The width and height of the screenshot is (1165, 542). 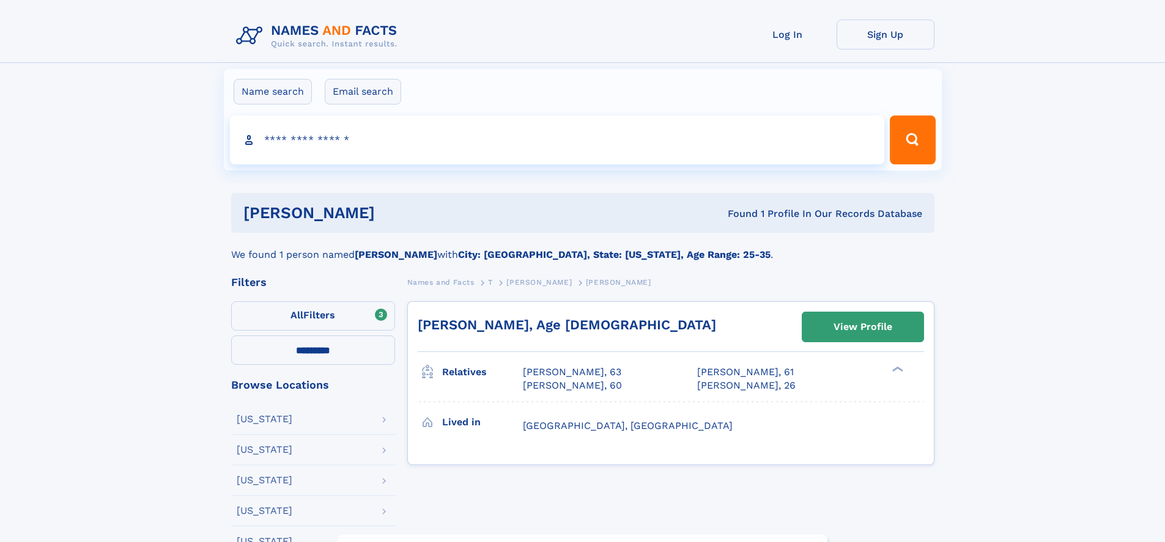 What do you see at coordinates (885, 34) in the screenshot?
I see `a: Sign Up` at bounding box center [885, 34].